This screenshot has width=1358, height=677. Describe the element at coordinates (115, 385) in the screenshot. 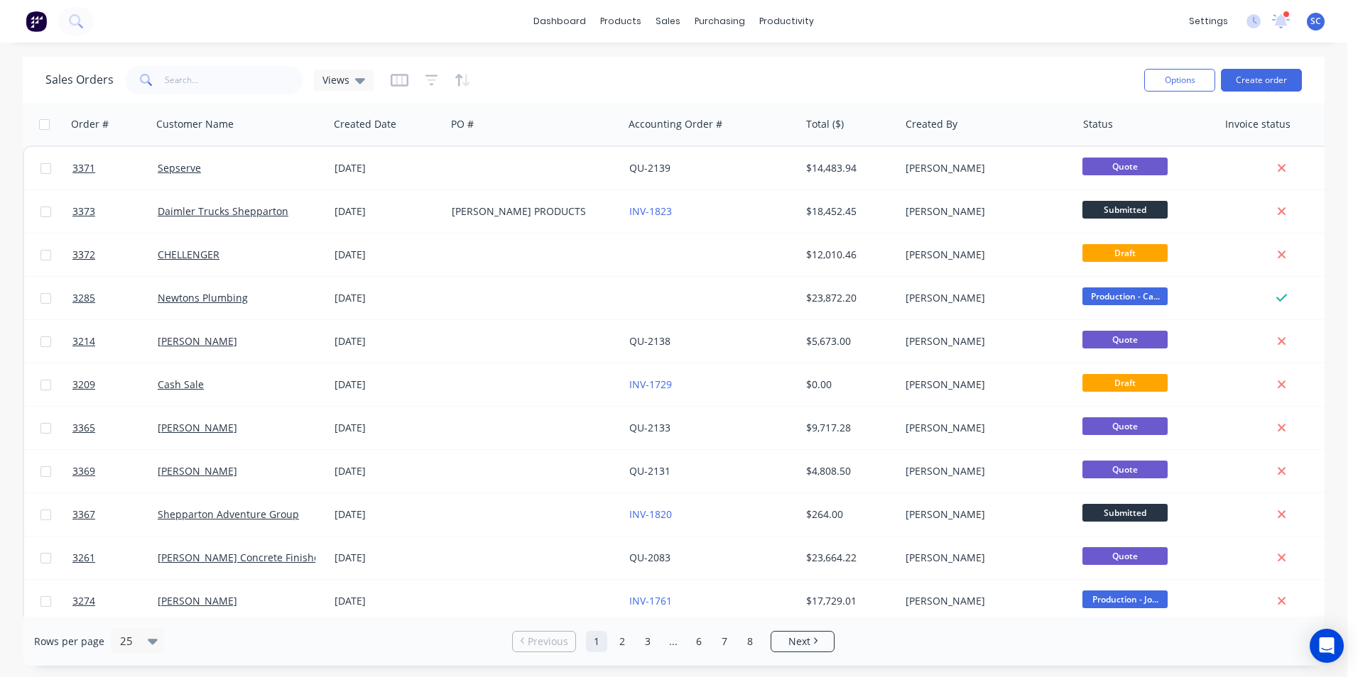

I see `a: 3209` at that location.